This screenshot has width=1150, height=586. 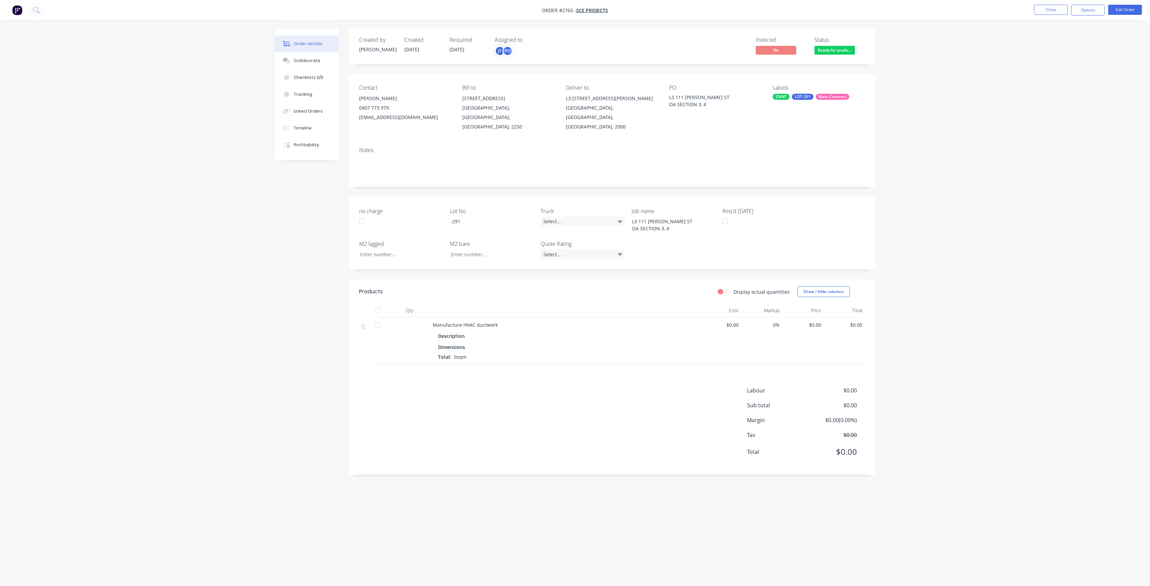 What do you see at coordinates (721, 311) in the screenshot?
I see `div: Cost` at bounding box center [721, 311].